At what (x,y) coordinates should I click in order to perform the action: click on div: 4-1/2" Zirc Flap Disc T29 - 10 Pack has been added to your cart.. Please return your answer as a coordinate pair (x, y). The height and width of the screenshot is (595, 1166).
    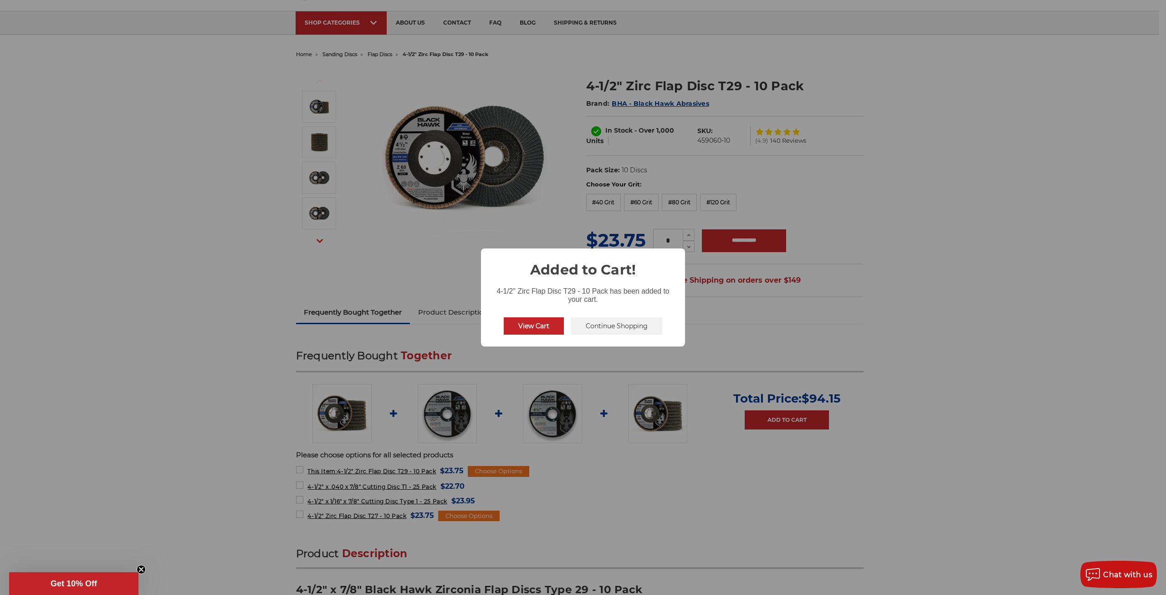
    Looking at the image, I should click on (583, 292).